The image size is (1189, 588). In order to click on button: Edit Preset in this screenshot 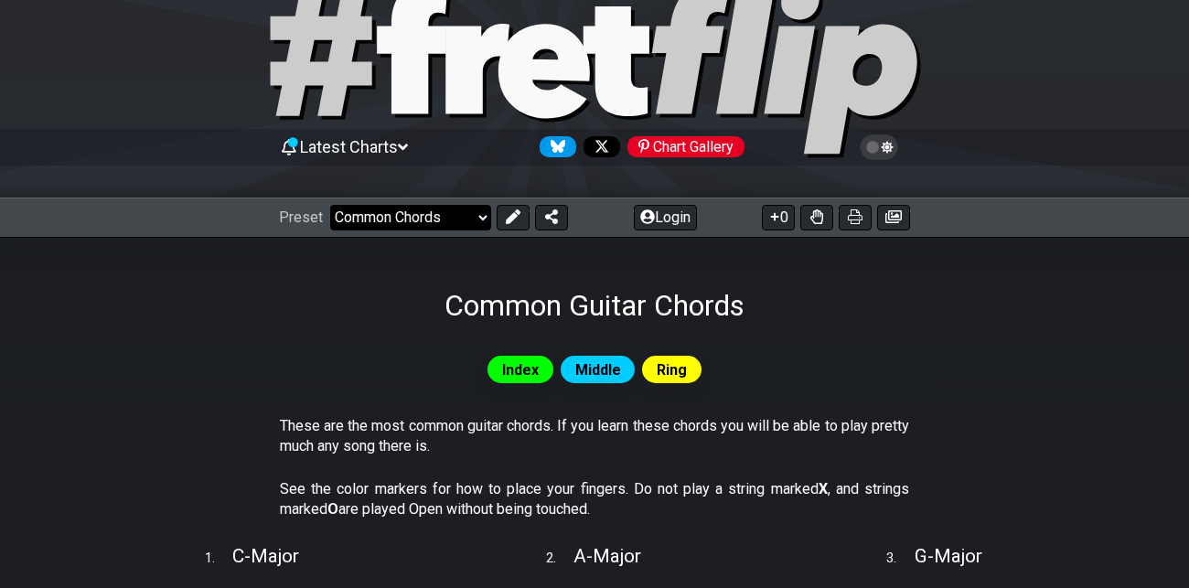, I will do `click(513, 218)`.